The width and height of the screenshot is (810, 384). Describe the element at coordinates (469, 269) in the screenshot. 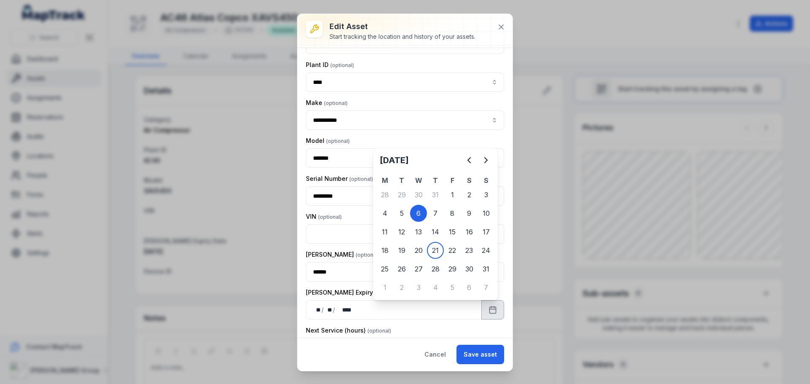

I see `div: Saturday 30 August 2025` at that location.